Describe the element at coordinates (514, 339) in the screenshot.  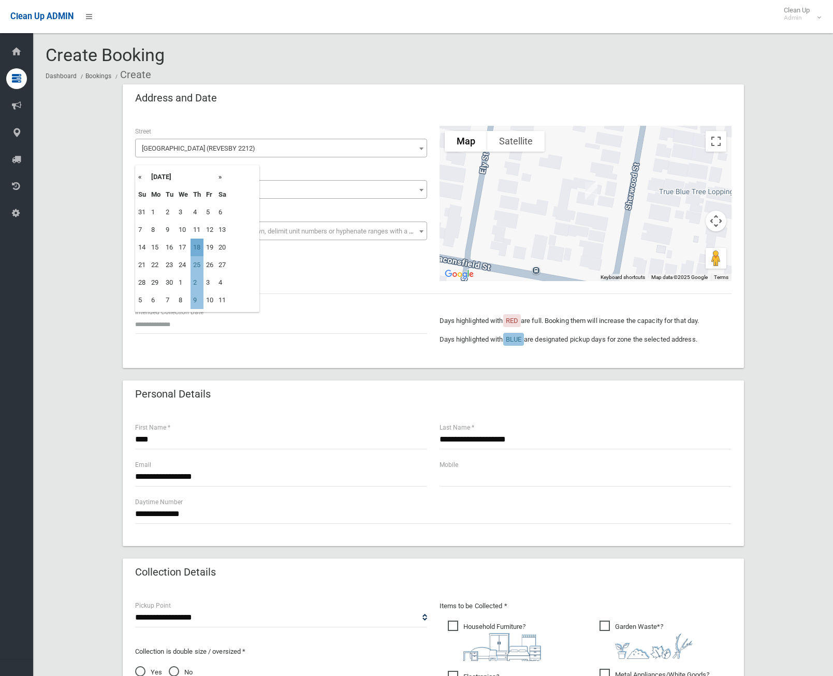
I see `span: BLUE` at that location.